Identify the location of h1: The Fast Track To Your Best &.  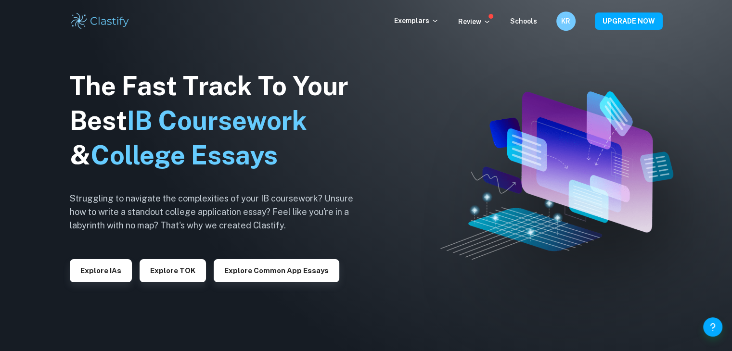
(219, 121).